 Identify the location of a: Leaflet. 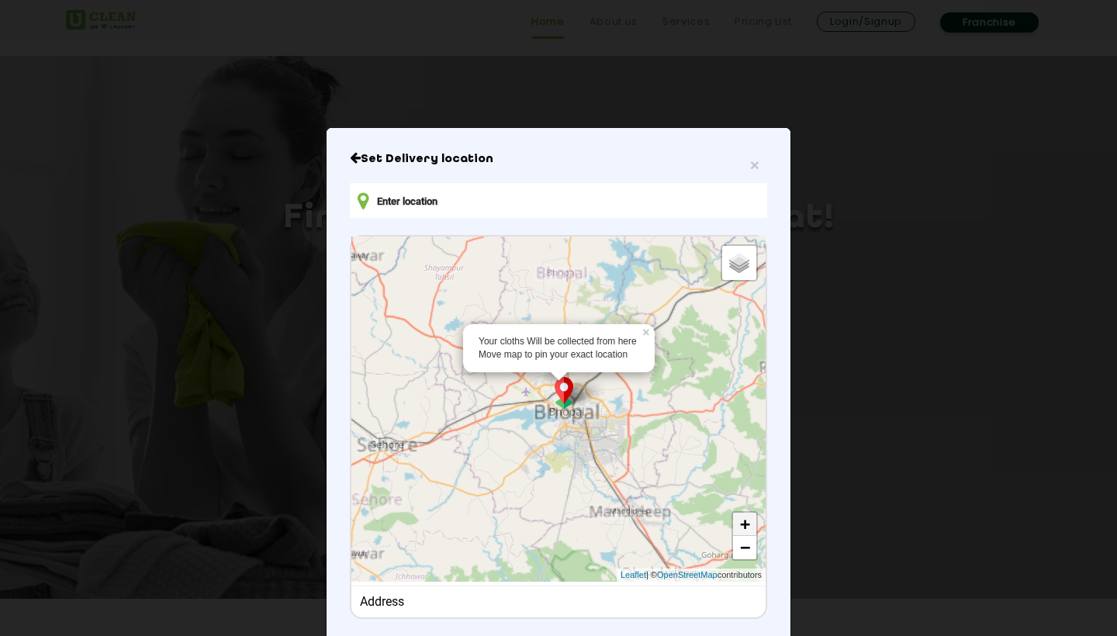
(633, 575).